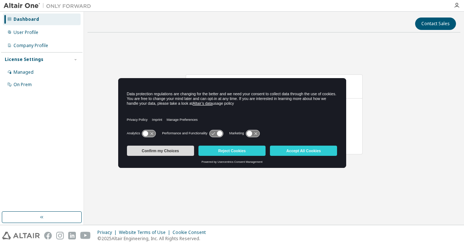 This screenshot has width=464, height=246. I want to click on img: Altair One, so click(49, 6).